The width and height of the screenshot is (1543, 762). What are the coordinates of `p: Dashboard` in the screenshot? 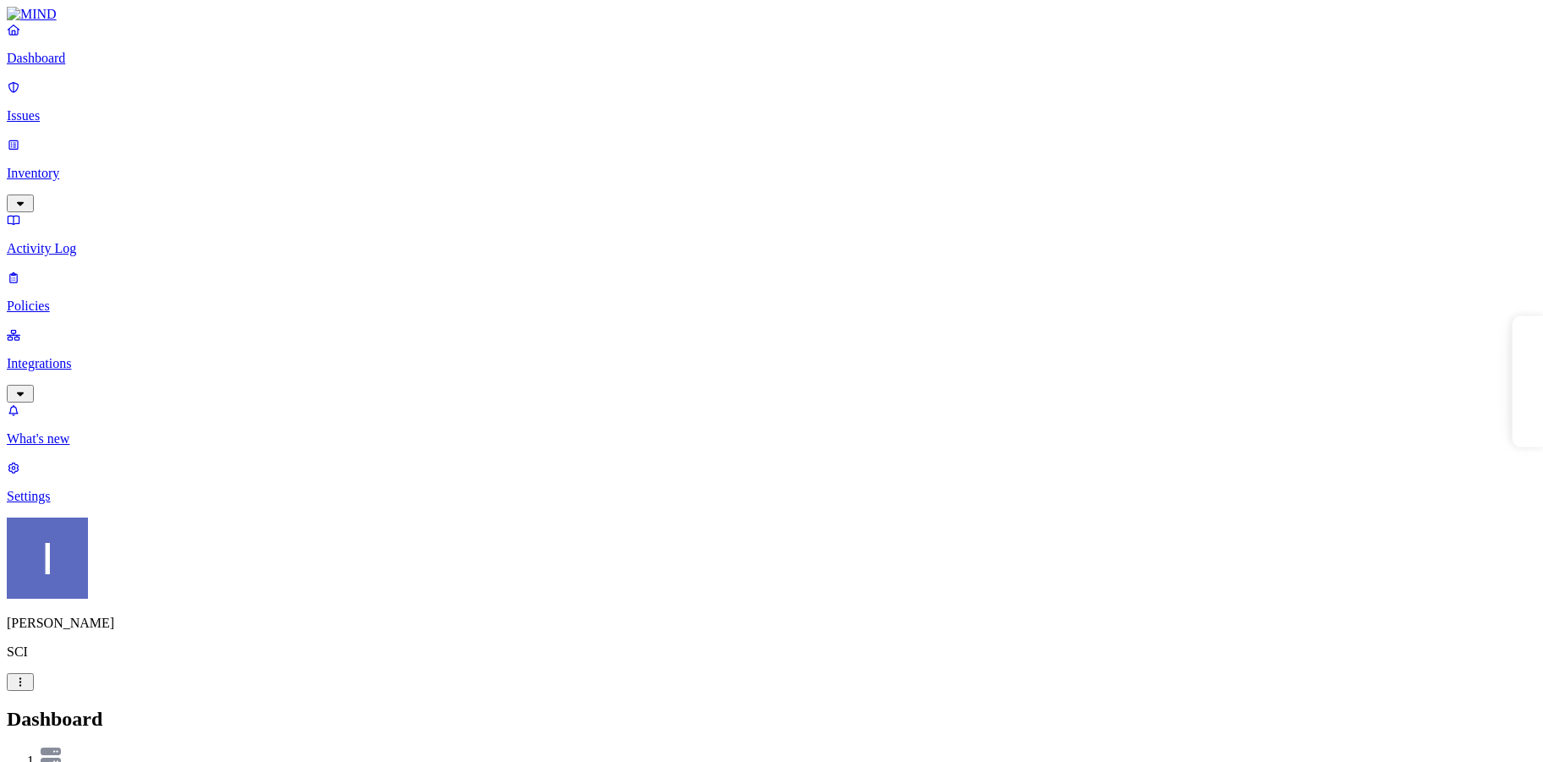 It's located at (771, 58).